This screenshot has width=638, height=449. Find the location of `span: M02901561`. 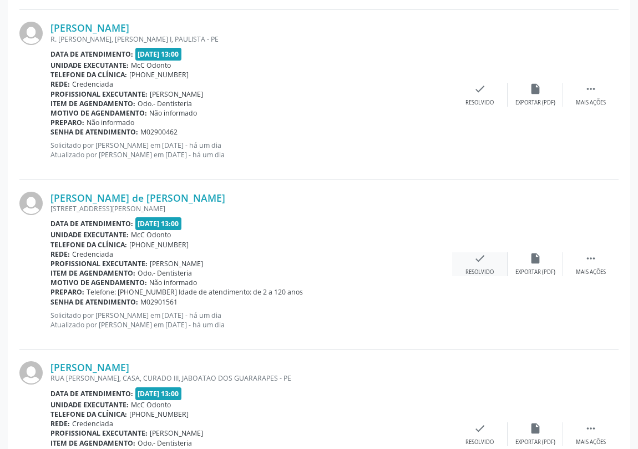

span: M02901561 is located at coordinates (159, 301).